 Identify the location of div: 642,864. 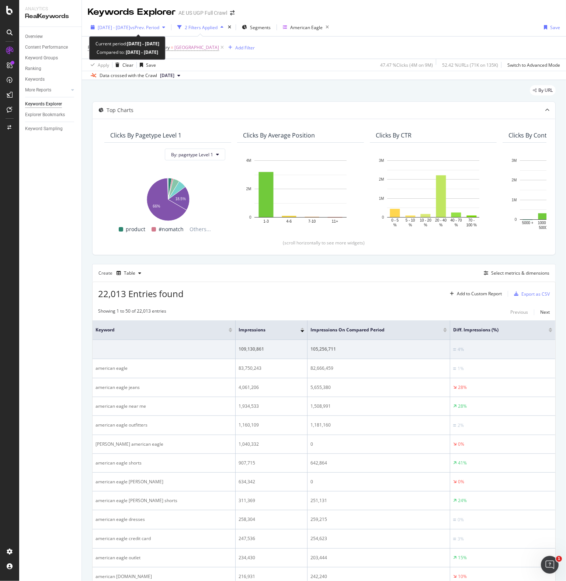
(378, 463).